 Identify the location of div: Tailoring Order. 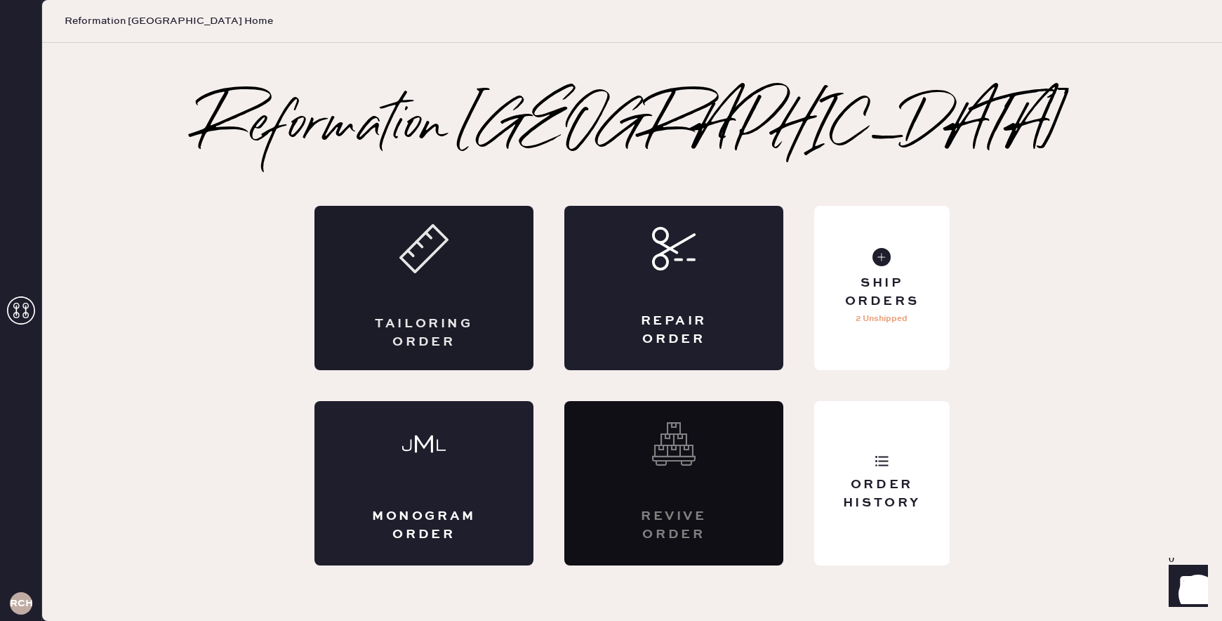
(424, 333).